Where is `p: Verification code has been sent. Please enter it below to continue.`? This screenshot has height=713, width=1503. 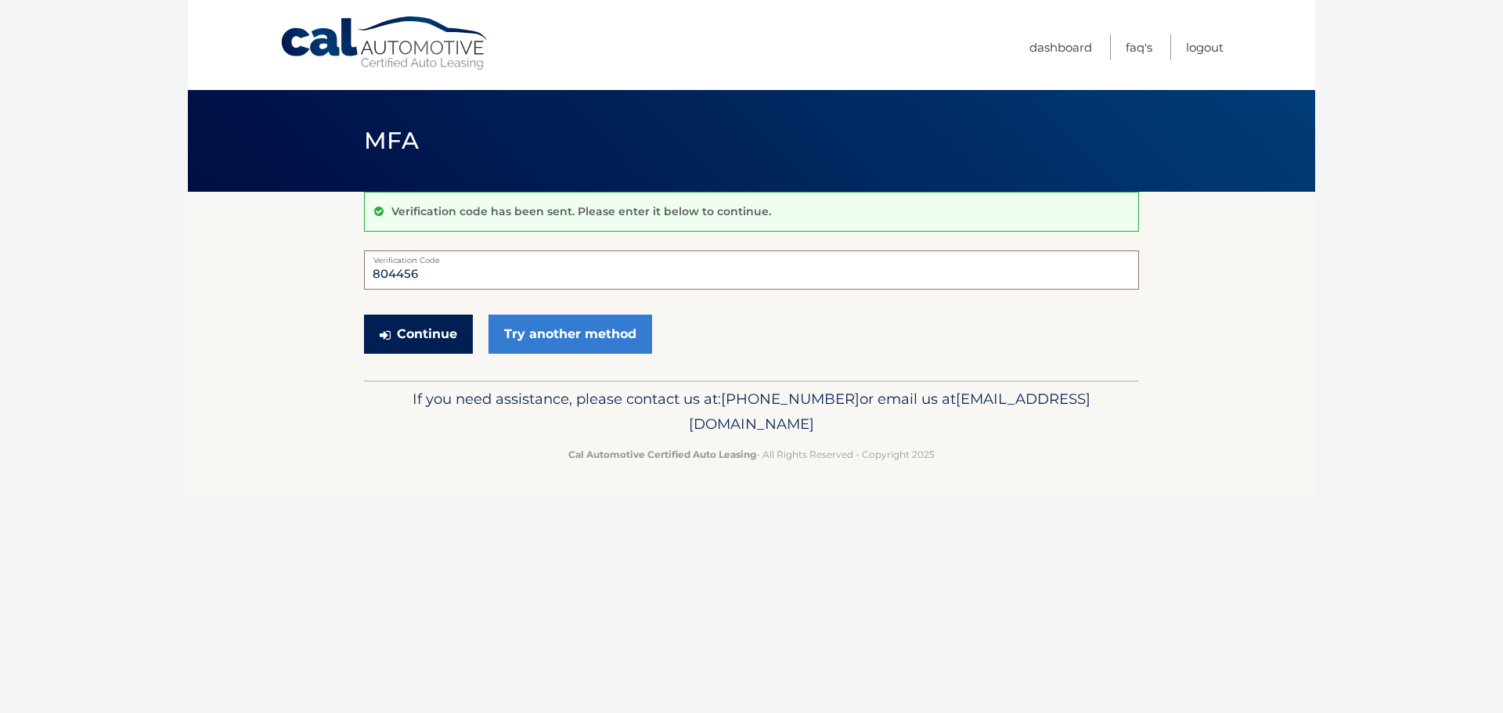
p: Verification code has been sent. Please enter it below to continue. is located at coordinates (581, 211).